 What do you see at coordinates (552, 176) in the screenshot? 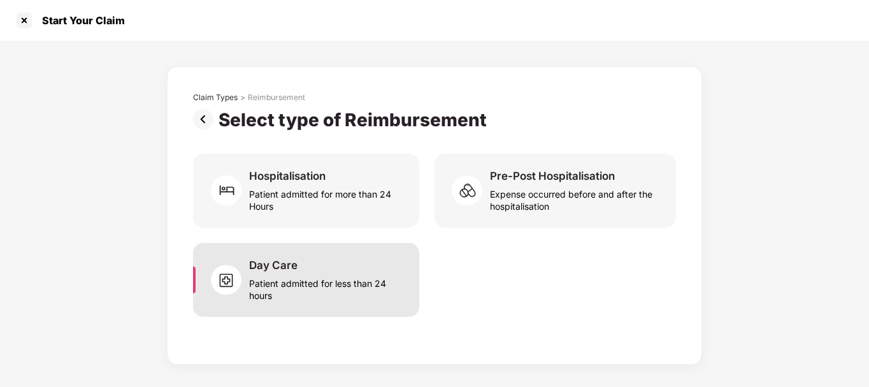
I see `div: Pre-Post Hospitalisation` at bounding box center [552, 176].